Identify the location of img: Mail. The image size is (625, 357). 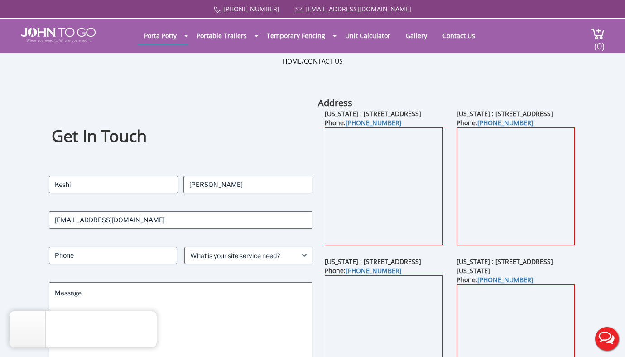
(299, 10).